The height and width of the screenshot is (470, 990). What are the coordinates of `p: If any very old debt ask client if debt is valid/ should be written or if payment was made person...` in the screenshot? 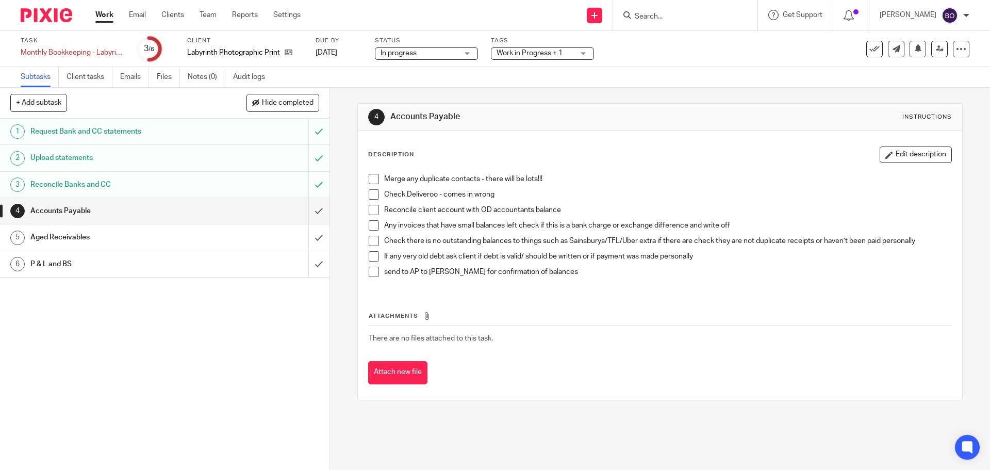 It's located at (667, 256).